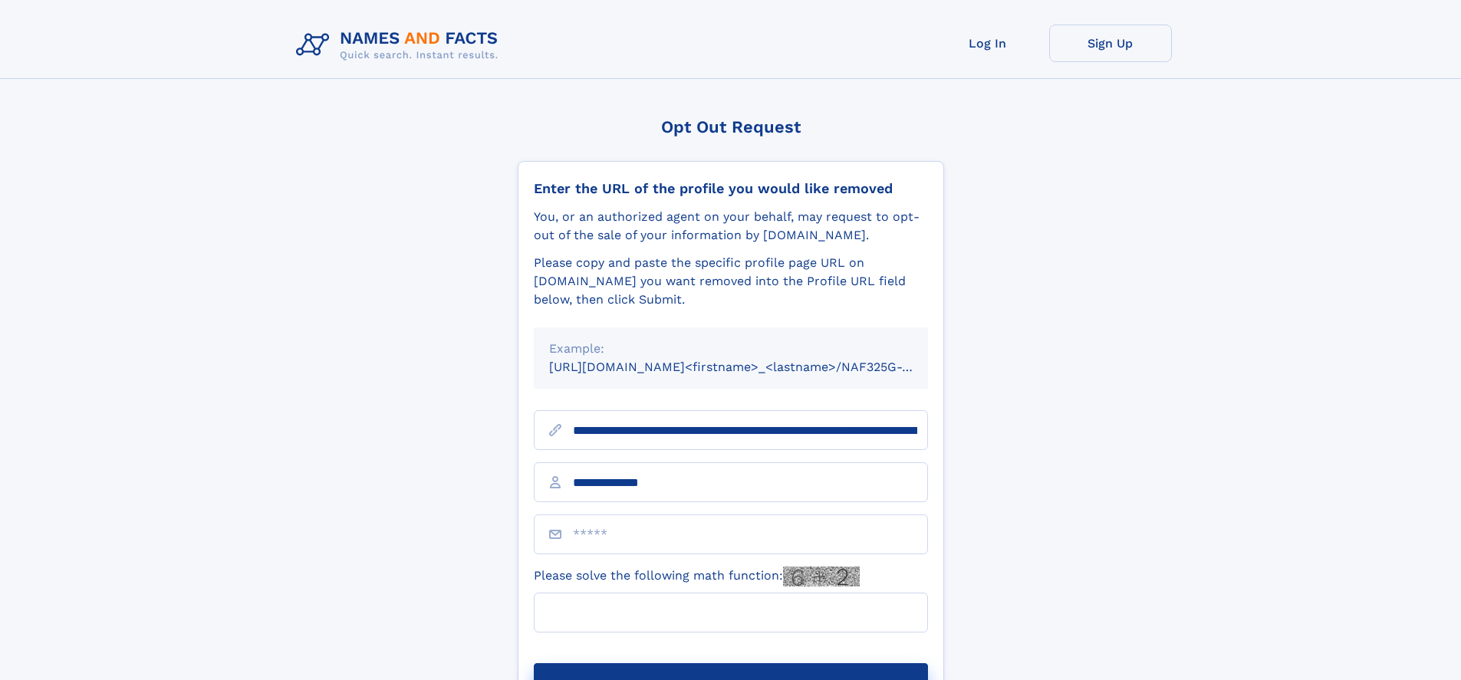  Describe the element at coordinates (731, 226) in the screenshot. I see `div: You, or an authorized agent on your behalf, may request to opt-out of the sale of your informatio...` at that location.